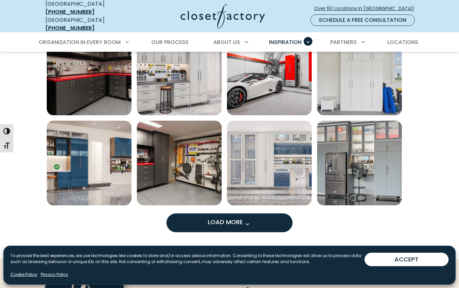  I want to click on img: Custom garage slatwall organizer for bikes, surf boards, and tools, so click(179, 163).